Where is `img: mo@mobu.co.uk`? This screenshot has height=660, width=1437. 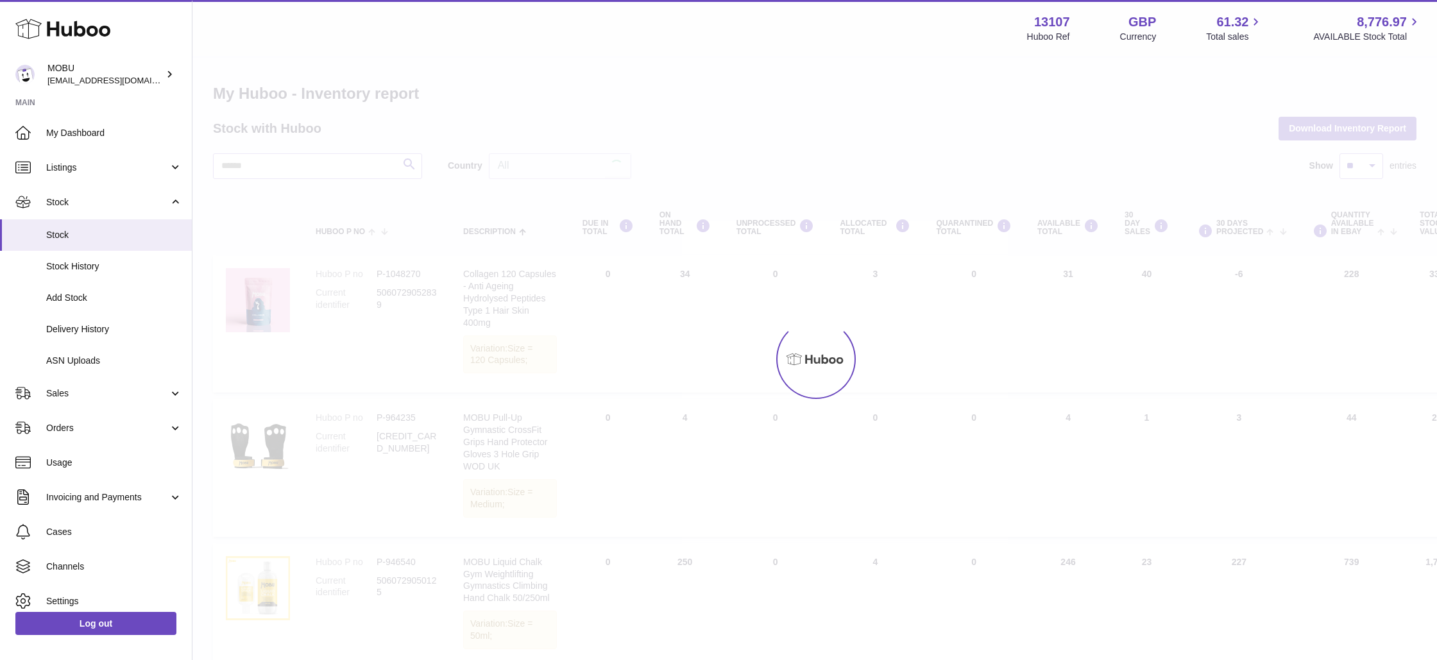 img: mo@mobu.co.uk is located at coordinates (25, 74).